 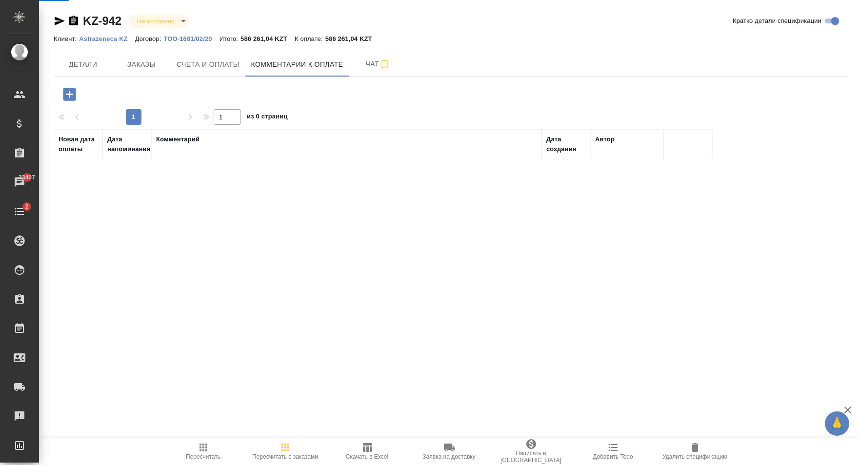 I want to click on span: Пересчитать с заказами, so click(x=285, y=457).